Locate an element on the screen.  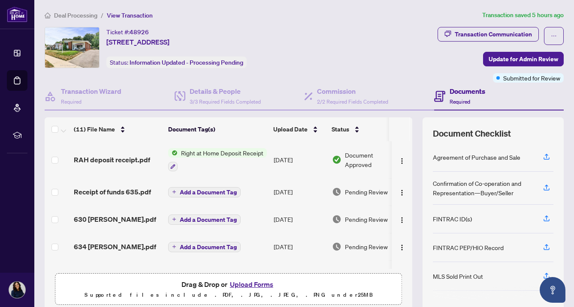
button: Update for Admin Review is located at coordinates (523, 59).